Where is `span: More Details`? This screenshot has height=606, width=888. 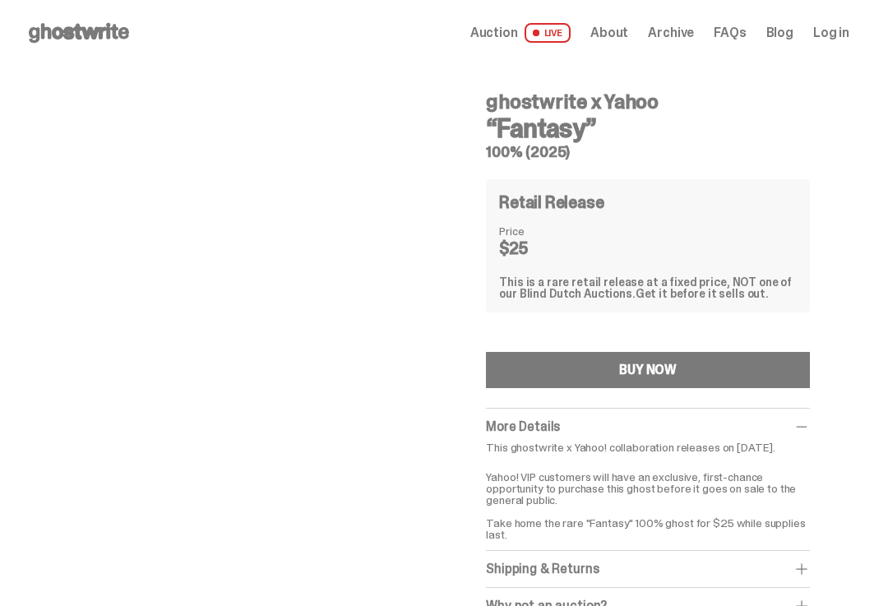
span: More Details is located at coordinates (523, 426).